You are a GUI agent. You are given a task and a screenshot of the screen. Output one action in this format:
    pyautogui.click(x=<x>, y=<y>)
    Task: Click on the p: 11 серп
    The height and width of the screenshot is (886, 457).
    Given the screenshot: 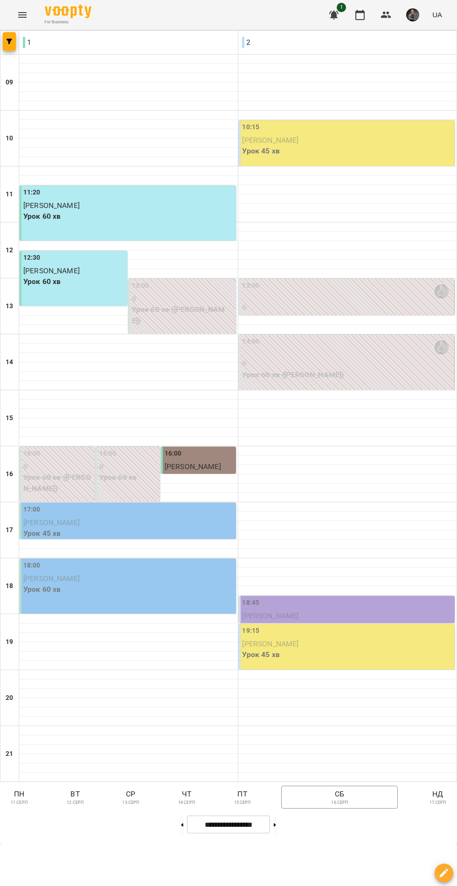 What is the action you would take?
    pyautogui.click(x=19, y=803)
    